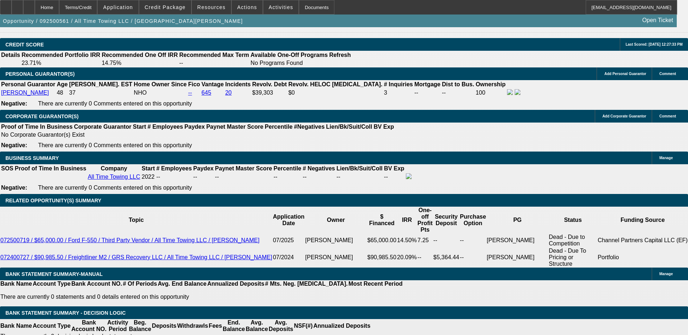  Describe the element at coordinates (165, 127) in the screenshot. I see `b: # Employees` at that location.